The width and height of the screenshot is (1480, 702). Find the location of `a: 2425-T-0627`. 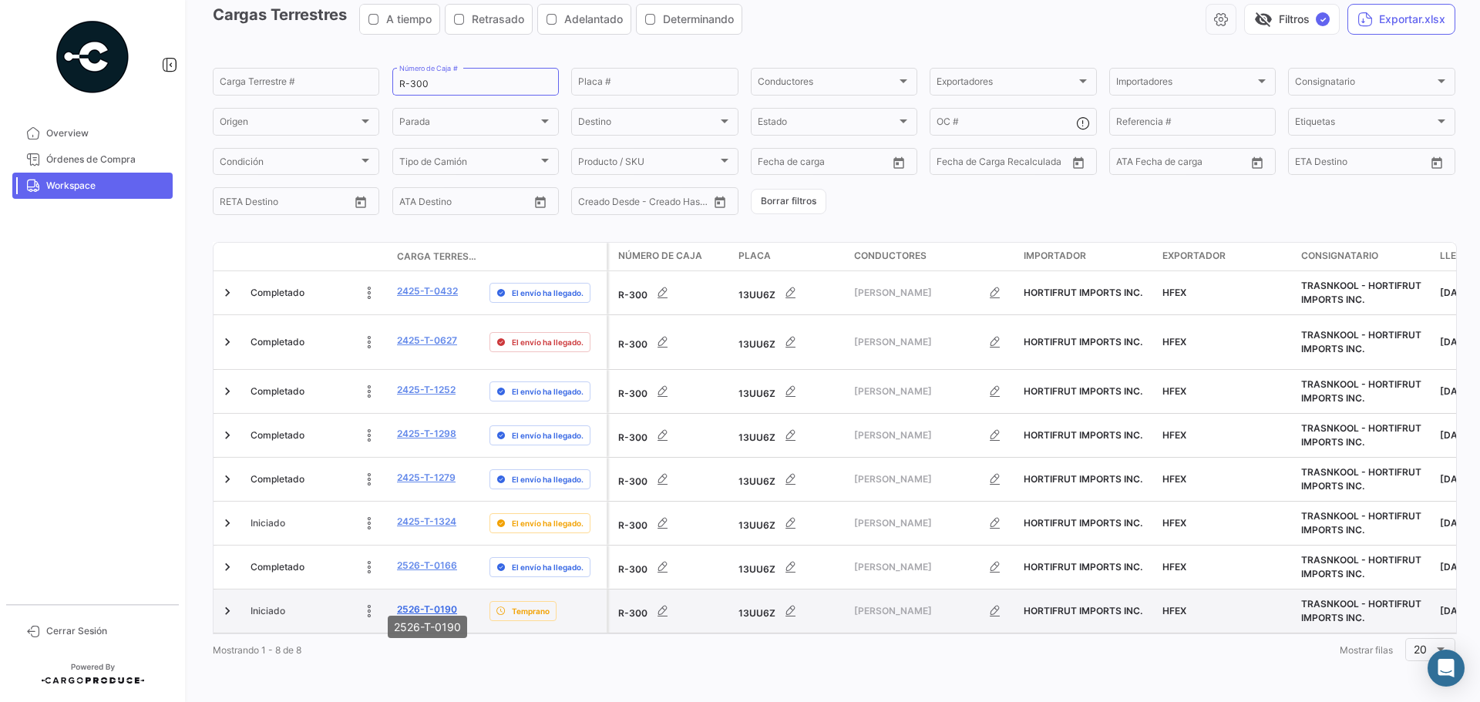

a: 2425-T-0627 is located at coordinates (427, 341).